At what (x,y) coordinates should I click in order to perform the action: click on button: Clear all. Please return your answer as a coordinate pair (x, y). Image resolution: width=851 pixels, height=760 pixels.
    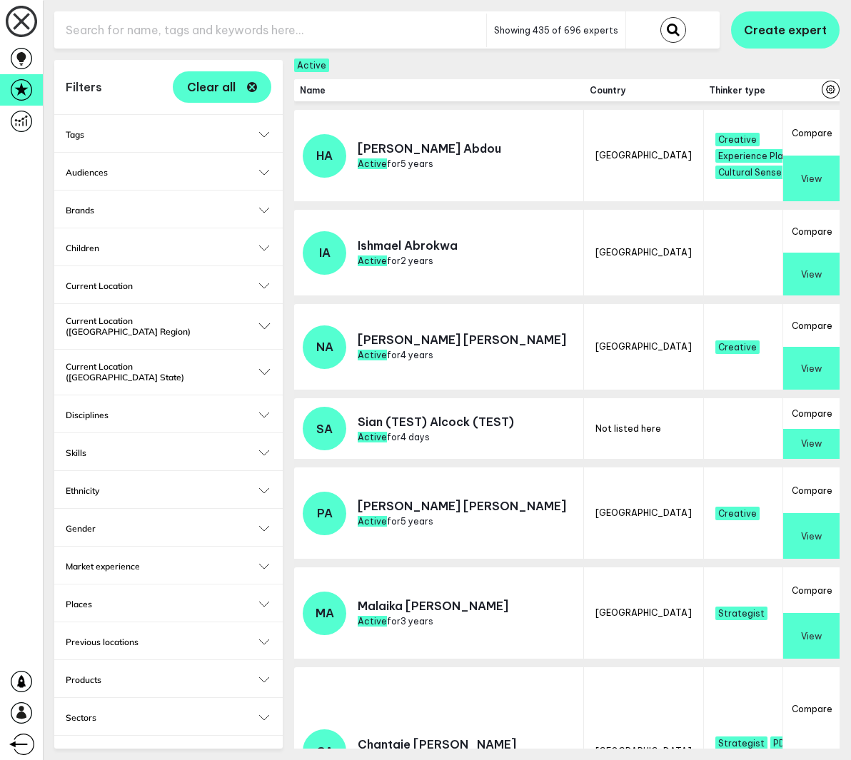
    Looking at the image, I should click on (222, 87).